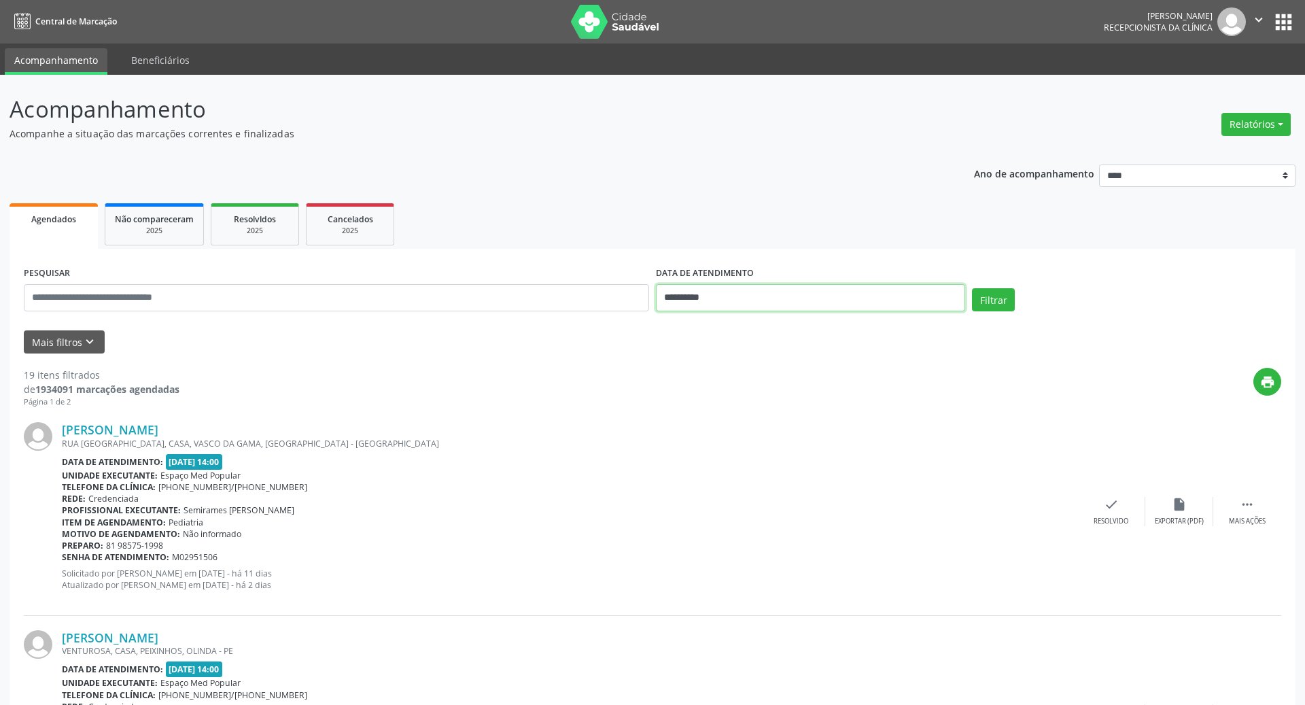  I want to click on a: Central de Marcação, so click(63, 21).